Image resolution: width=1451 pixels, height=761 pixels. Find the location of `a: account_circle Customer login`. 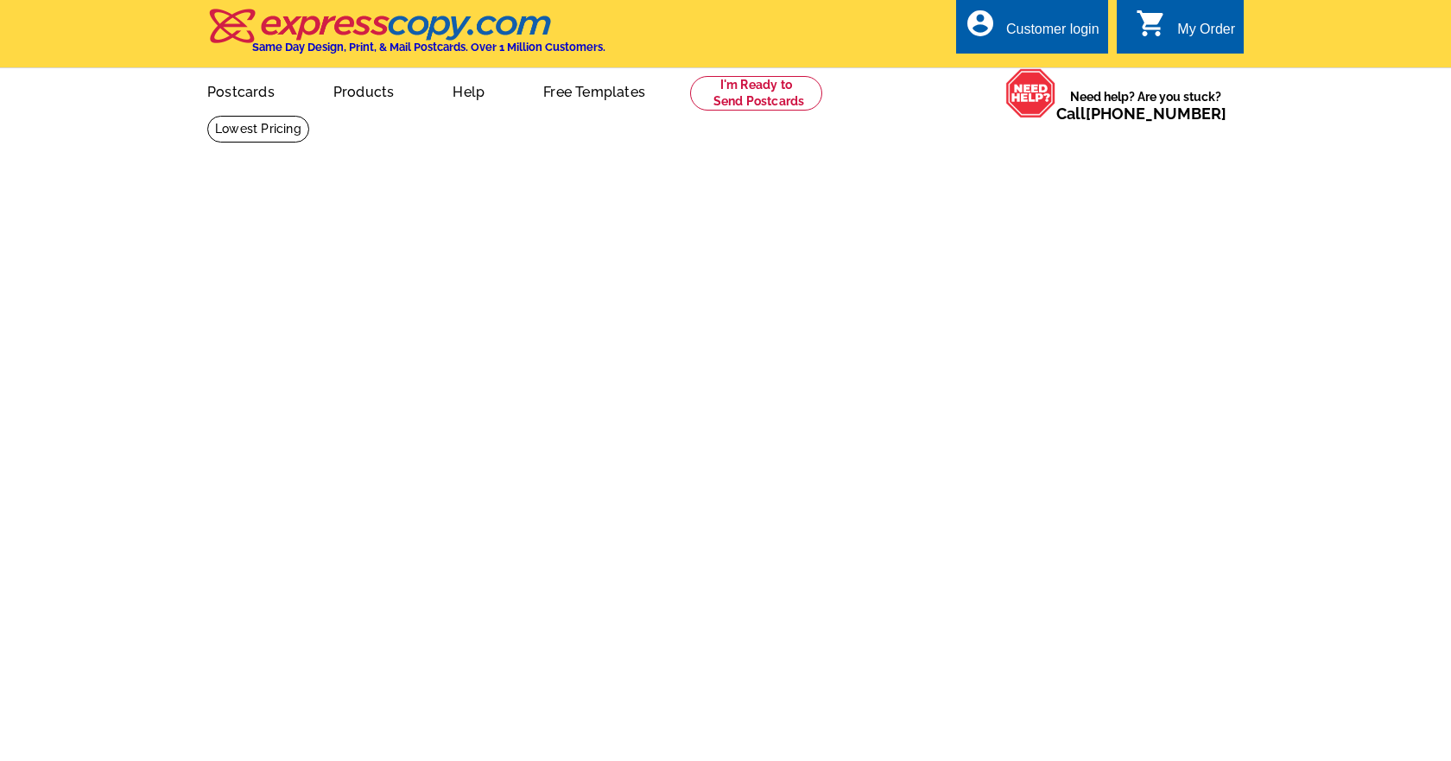

a: account_circle Customer login is located at coordinates (1032, 29).